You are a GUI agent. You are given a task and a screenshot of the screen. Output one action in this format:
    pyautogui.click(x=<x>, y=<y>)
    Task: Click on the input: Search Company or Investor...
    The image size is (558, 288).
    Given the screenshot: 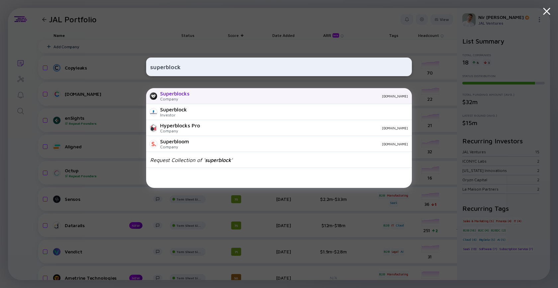 What is the action you would take?
    pyautogui.click(x=279, y=67)
    